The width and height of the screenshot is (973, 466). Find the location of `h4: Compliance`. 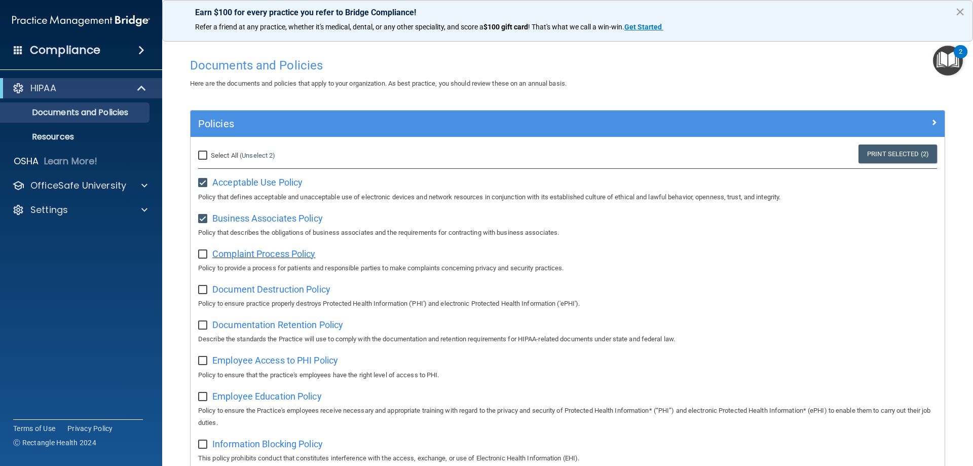

h4: Compliance is located at coordinates (65, 50).